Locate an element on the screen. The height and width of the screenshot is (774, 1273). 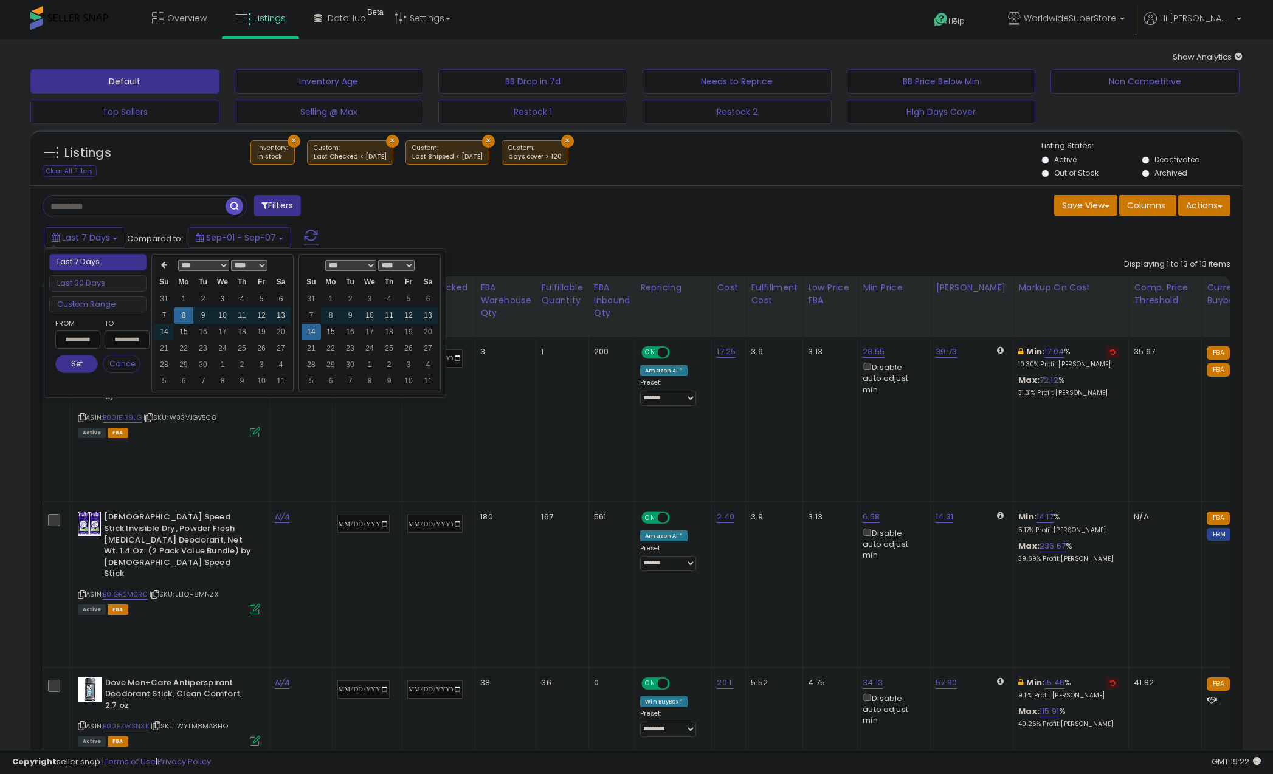
span: Show Analytics is located at coordinates (1207, 57).